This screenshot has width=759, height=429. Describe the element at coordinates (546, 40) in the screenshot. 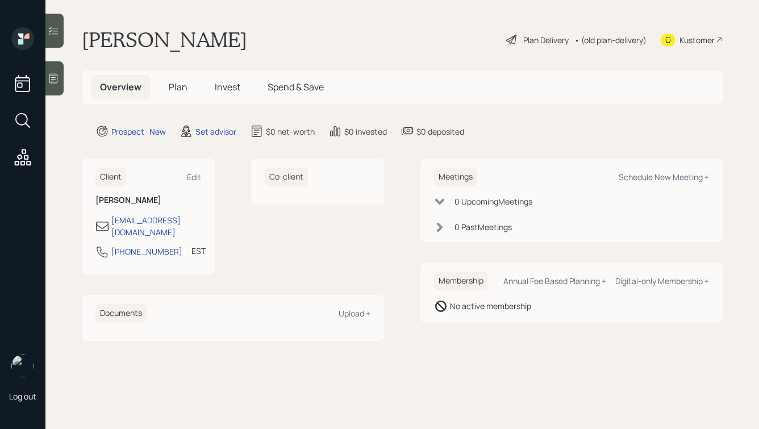

I see `div: Plan Delivery` at that location.